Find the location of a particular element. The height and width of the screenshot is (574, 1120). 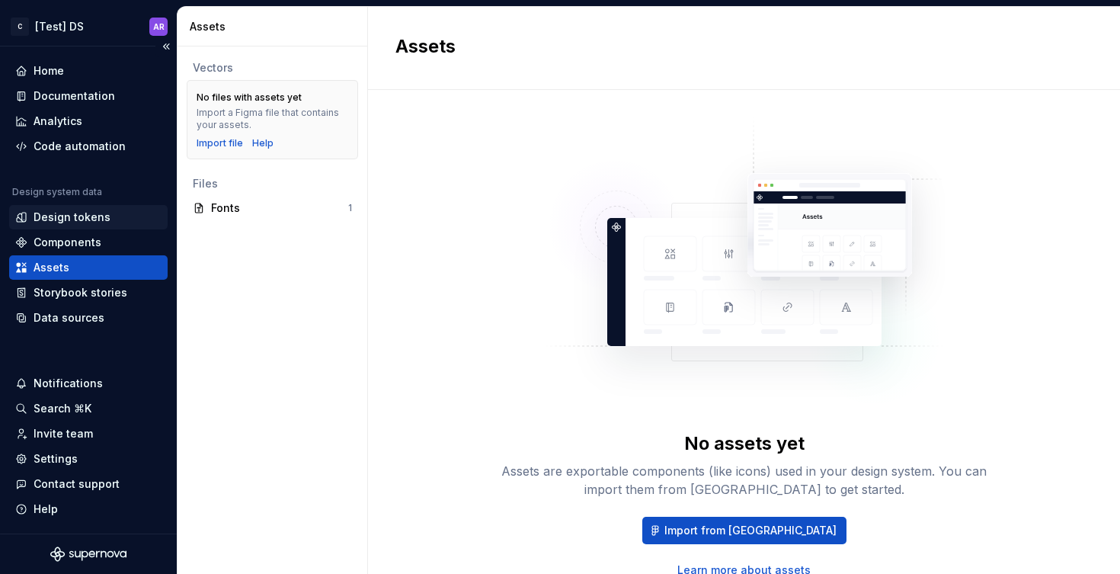

div: Assets are exportable components (like icons) used in your design system. You can import them fro... is located at coordinates (744, 480).